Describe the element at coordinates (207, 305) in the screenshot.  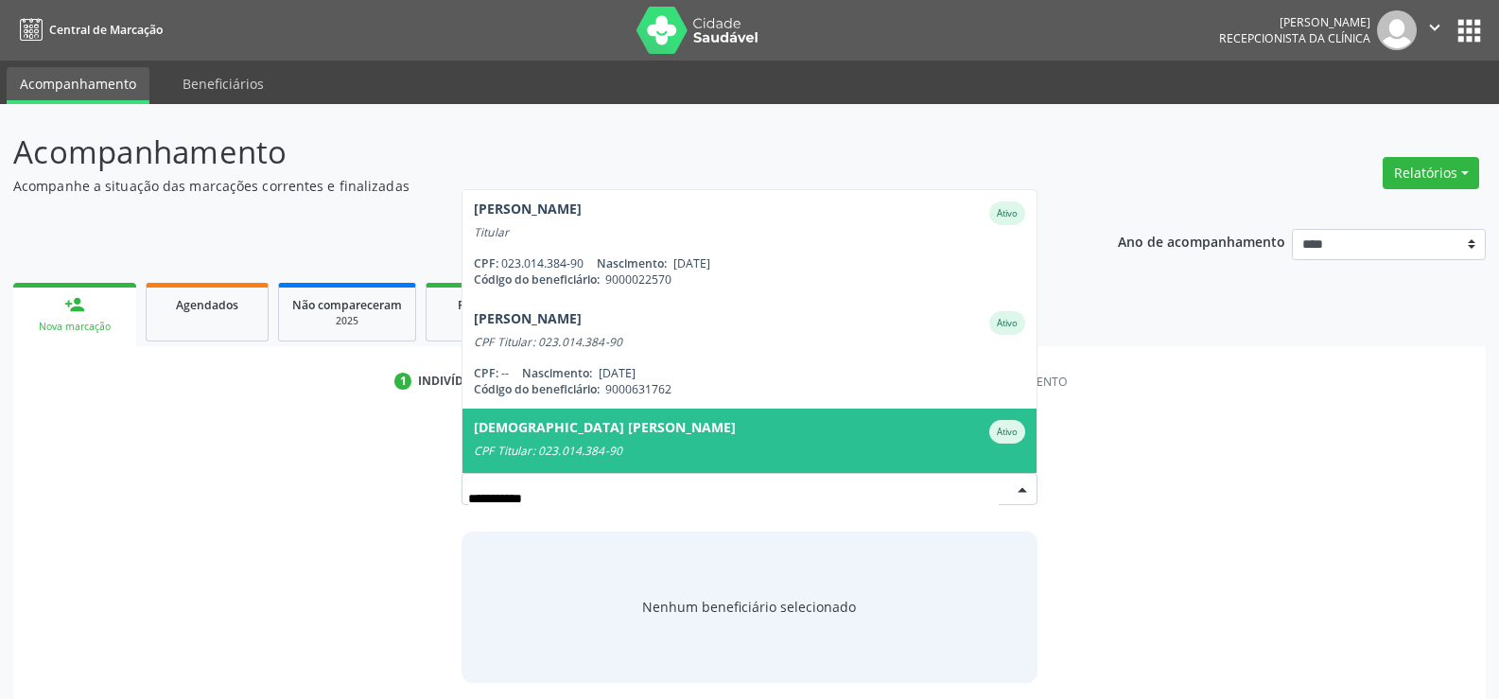
I see `span: Agendados` at that location.